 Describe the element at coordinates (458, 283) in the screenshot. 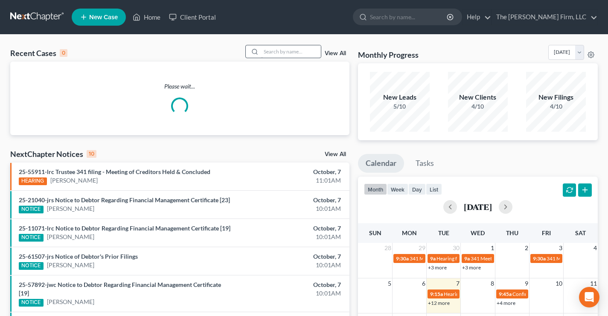

I see `span: 7` at that location.